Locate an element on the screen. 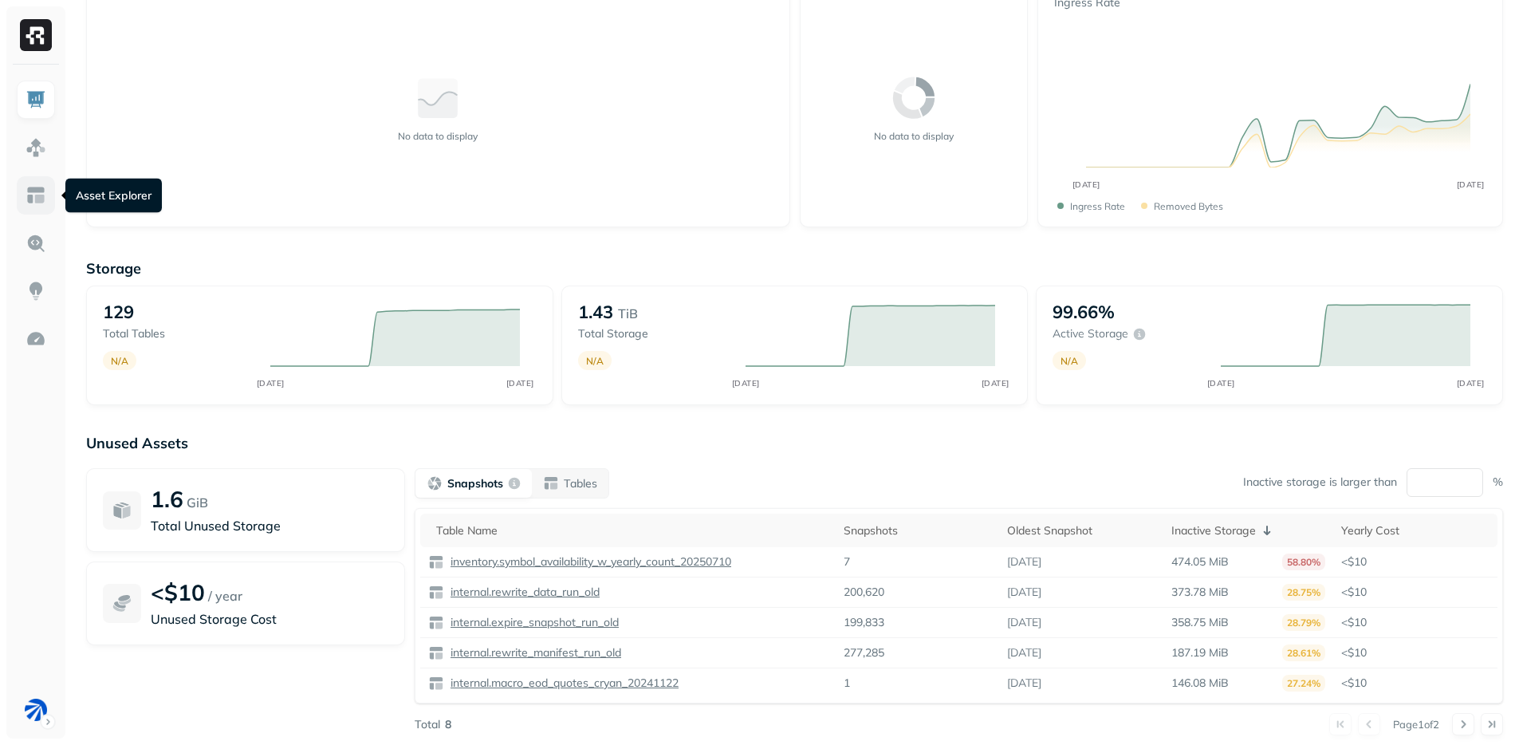  img: Optimization is located at coordinates (36, 339).